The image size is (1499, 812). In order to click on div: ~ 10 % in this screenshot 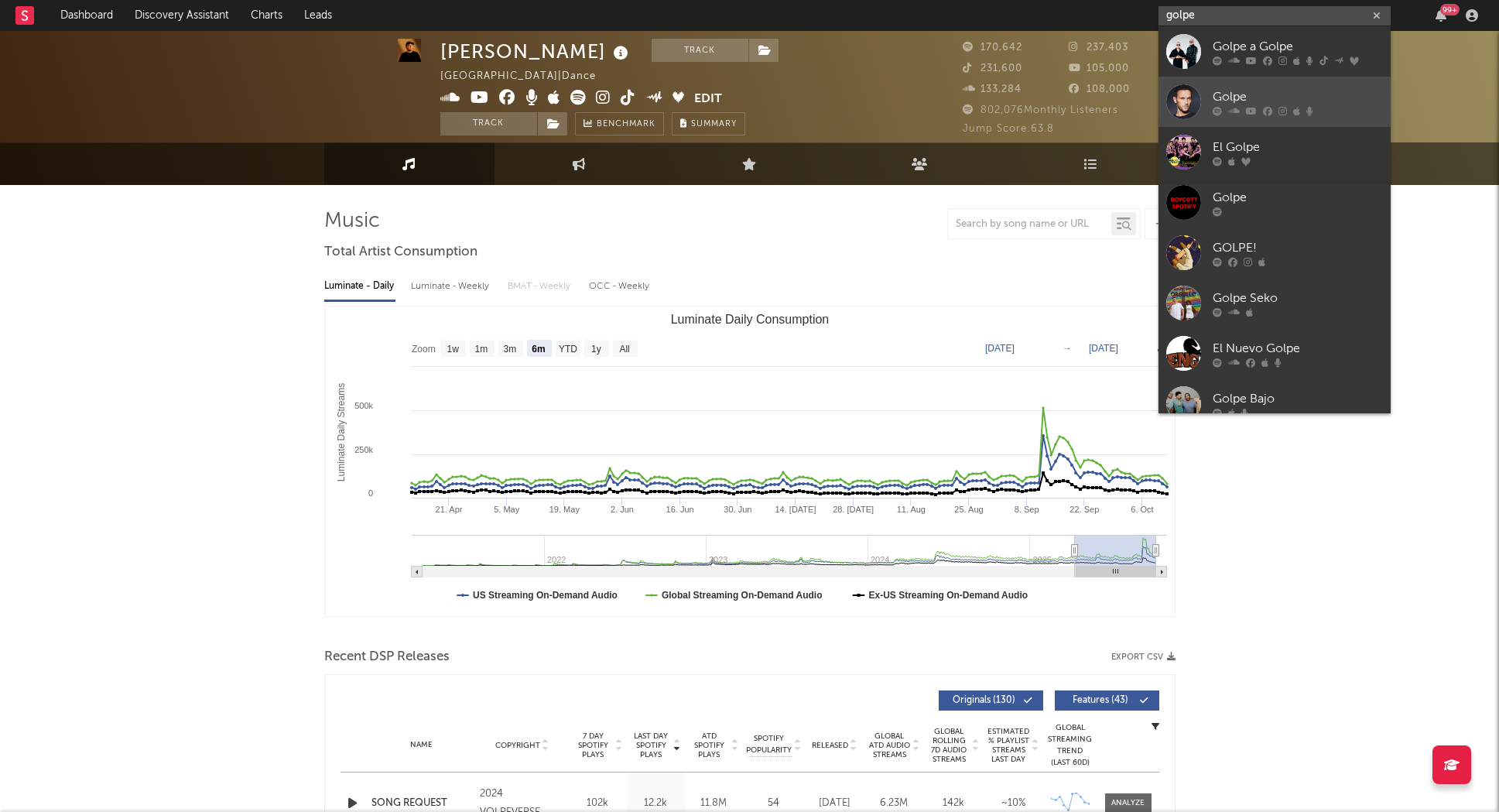, I will do `click(1014, 803)`.